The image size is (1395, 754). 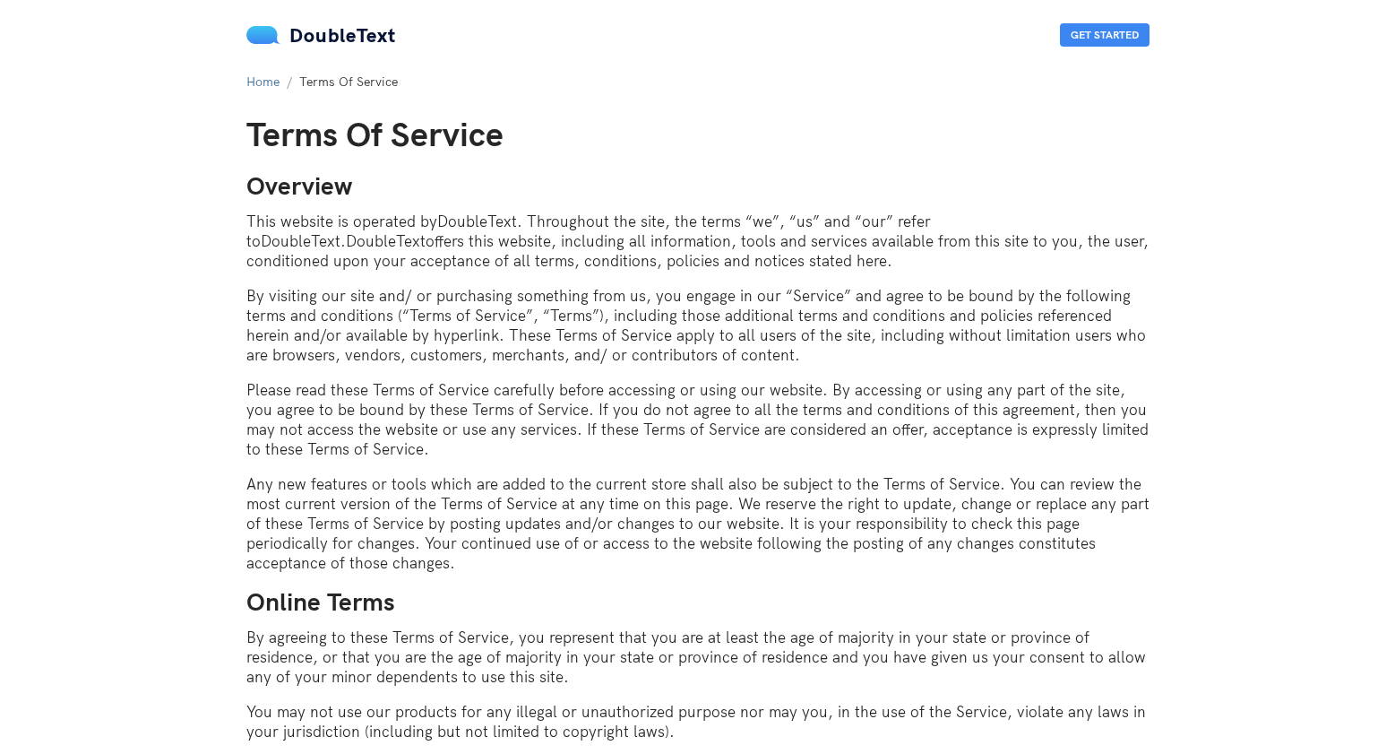 I want to click on p: You may not use our products for any illegal or unauthorized purpose nor may you, in the use of t..., so click(x=698, y=721).